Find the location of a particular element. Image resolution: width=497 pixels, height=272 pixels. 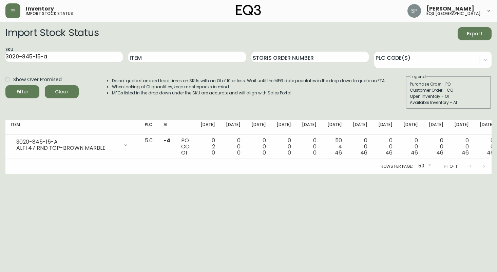

button: Filter is located at coordinates (22, 92).